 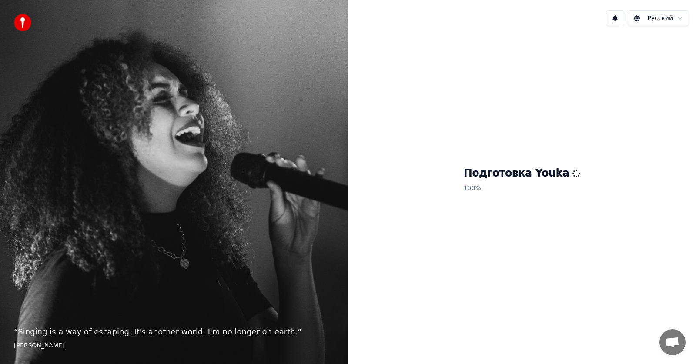 What do you see at coordinates (522, 173) in the screenshot?
I see `h1: Подготовка Youka` at bounding box center [522, 173].